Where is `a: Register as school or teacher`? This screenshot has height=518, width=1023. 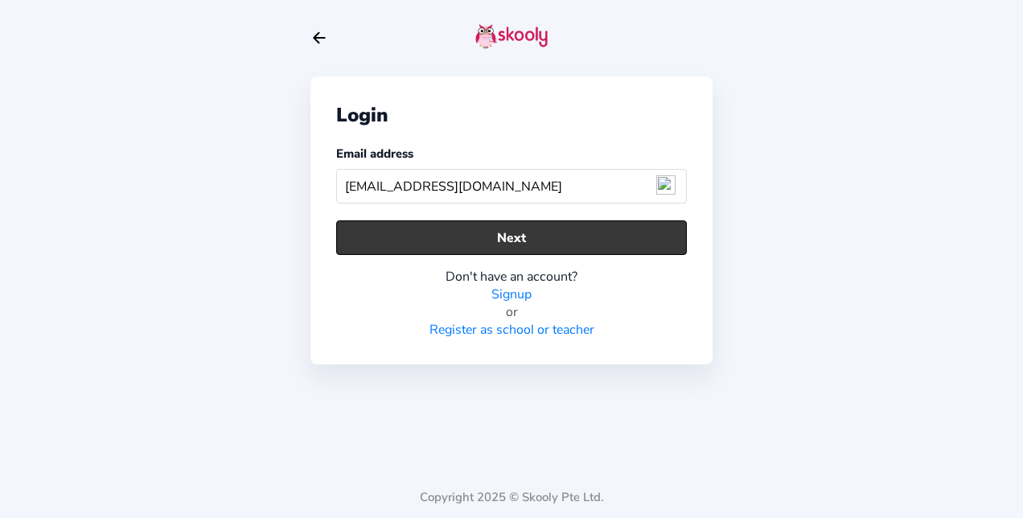
a: Register as school or teacher is located at coordinates (512, 330).